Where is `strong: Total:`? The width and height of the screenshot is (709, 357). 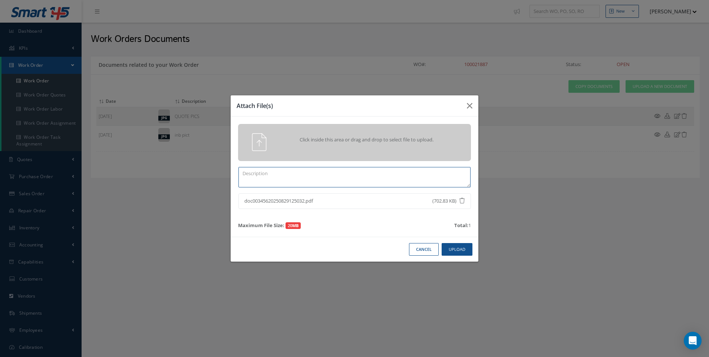
strong: Total: is located at coordinates (461, 225).